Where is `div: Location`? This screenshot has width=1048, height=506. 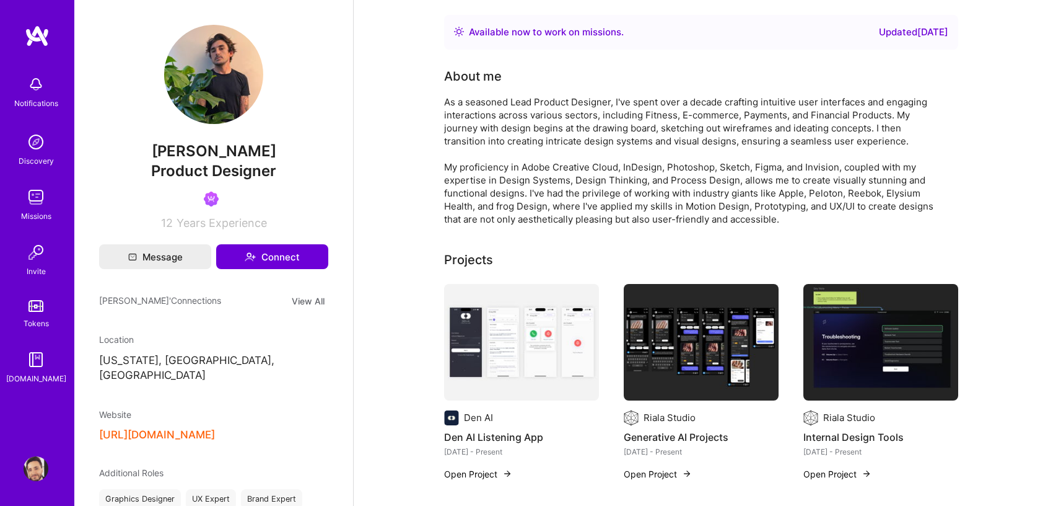 div: Location is located at coordinates (214, 339).